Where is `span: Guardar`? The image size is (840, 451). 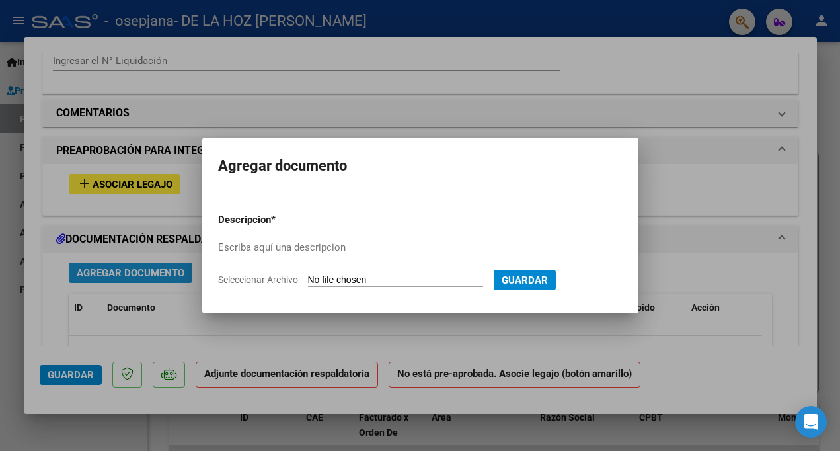 span: Guardar is located at coordinates (525, 280).